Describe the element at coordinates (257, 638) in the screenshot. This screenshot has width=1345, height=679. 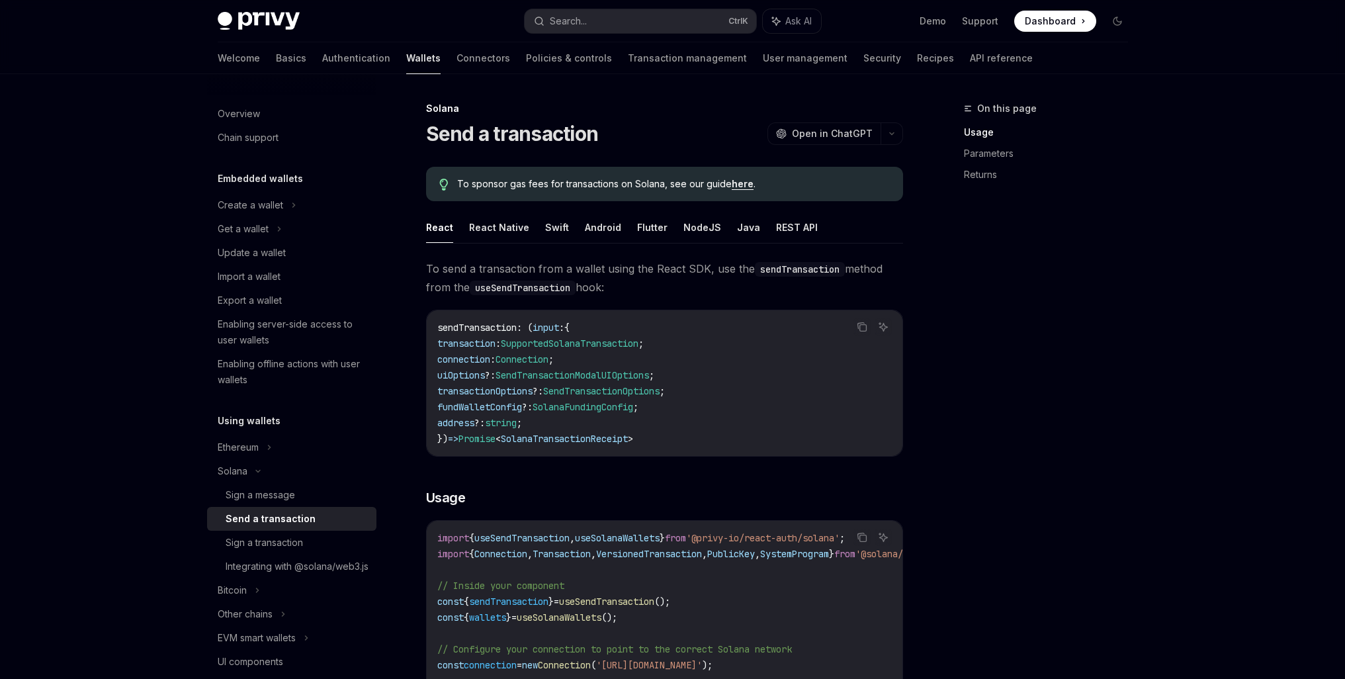
I see `div: EVM smart wallets` at that location.